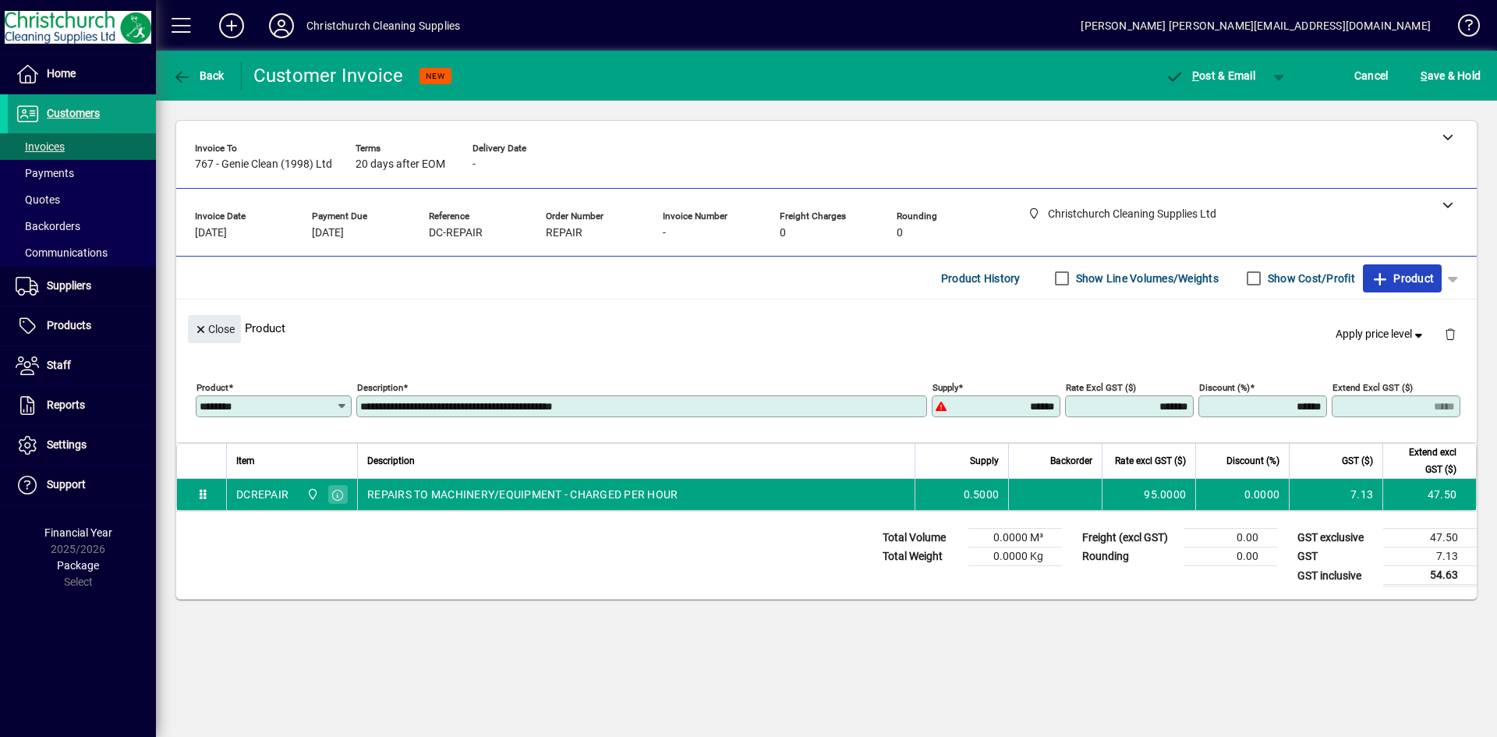 This screenshot has width=1497, height=737. What do you see at coordinates (78, 565) in the screenshot?
I see `span: Package` at bounding box center [78, 565].